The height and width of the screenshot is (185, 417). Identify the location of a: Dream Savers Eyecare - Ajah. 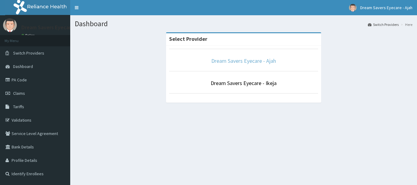
(244, 61).